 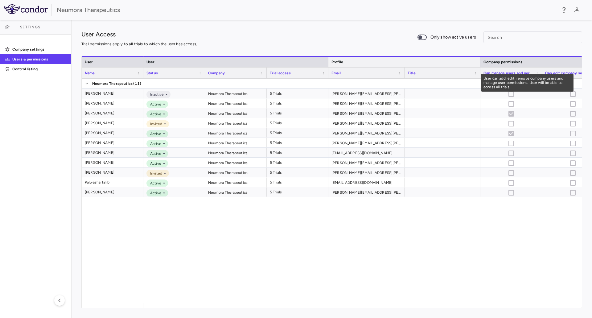 I want to click on p: Control listing, so click(x=39, y=69).